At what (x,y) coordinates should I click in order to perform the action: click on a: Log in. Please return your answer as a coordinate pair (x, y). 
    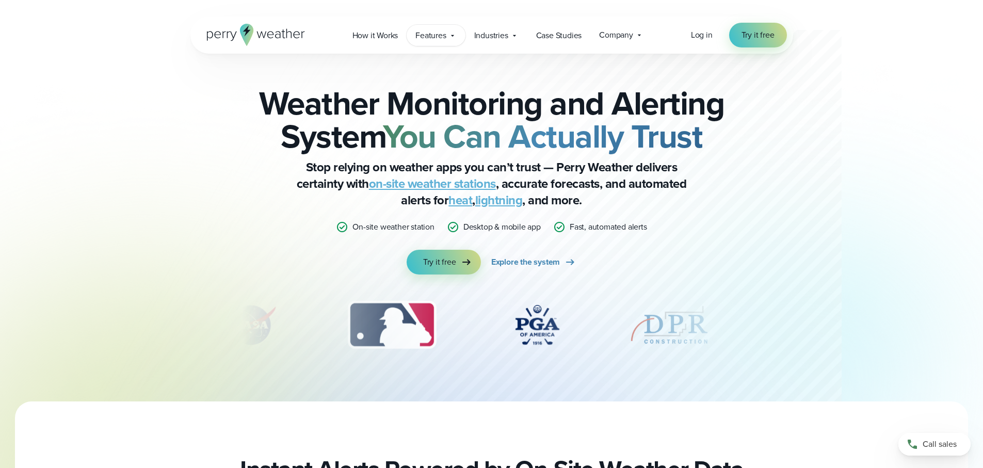
    Looking at the image, I should click on (702, 35).